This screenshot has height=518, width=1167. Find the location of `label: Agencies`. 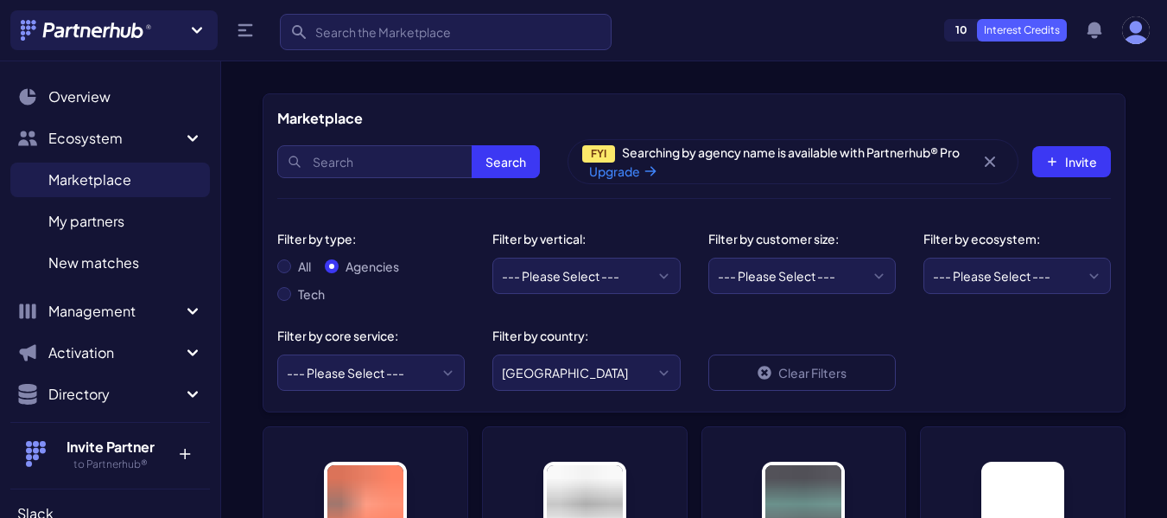

label: Agencies is located at coordinates (372, 266).